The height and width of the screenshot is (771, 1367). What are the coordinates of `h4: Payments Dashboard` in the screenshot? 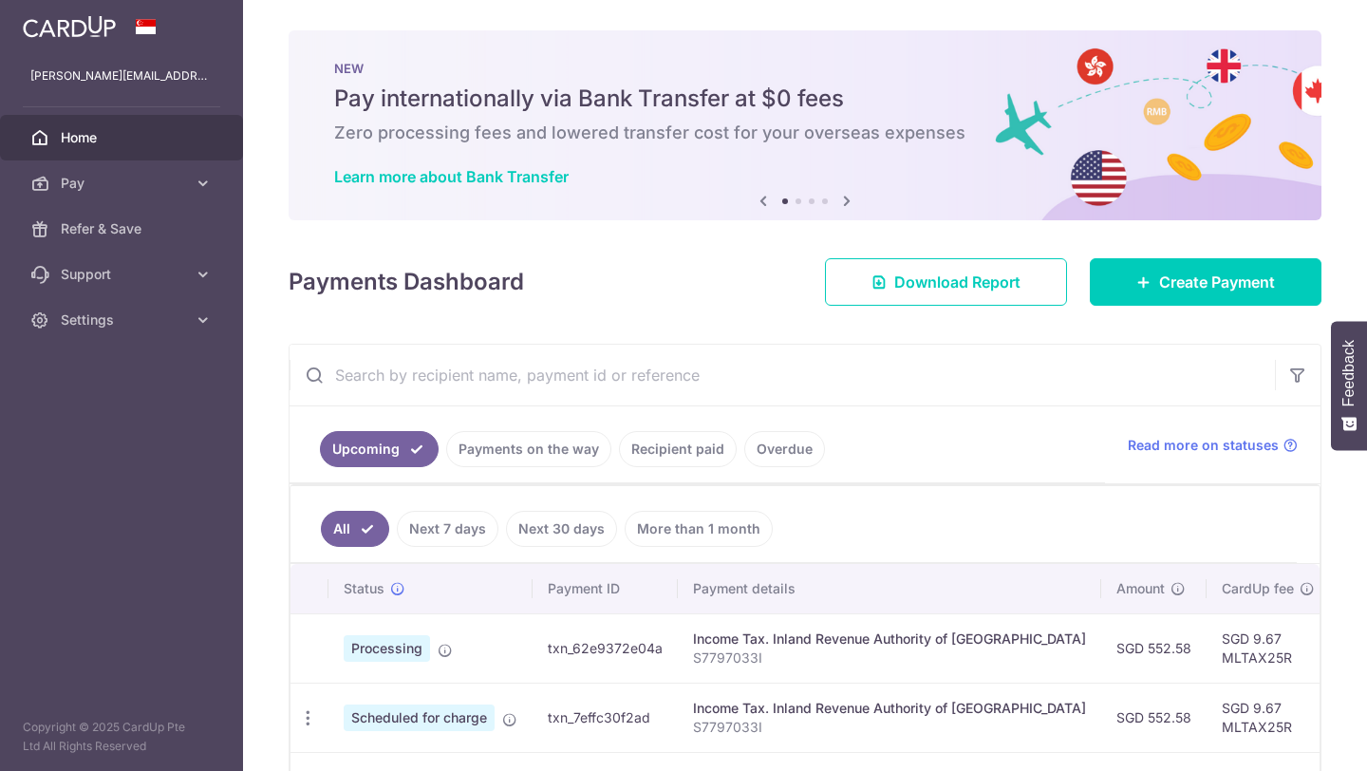 It's located at (406, 282).